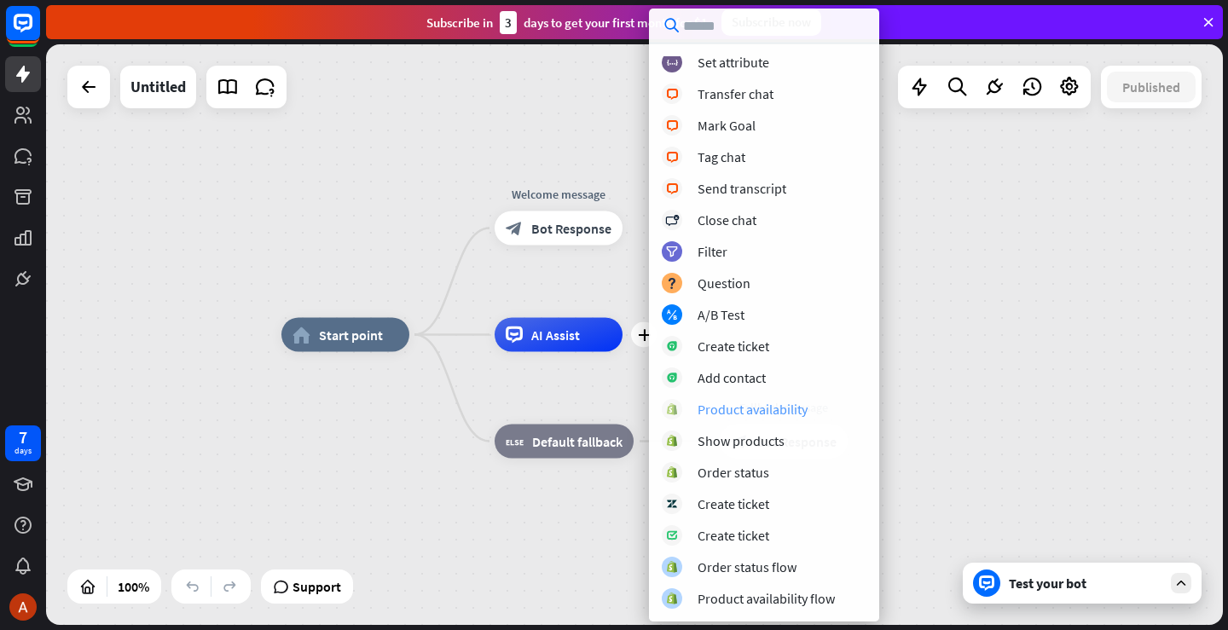  I want to click on i: block_question, so click(672, 283).